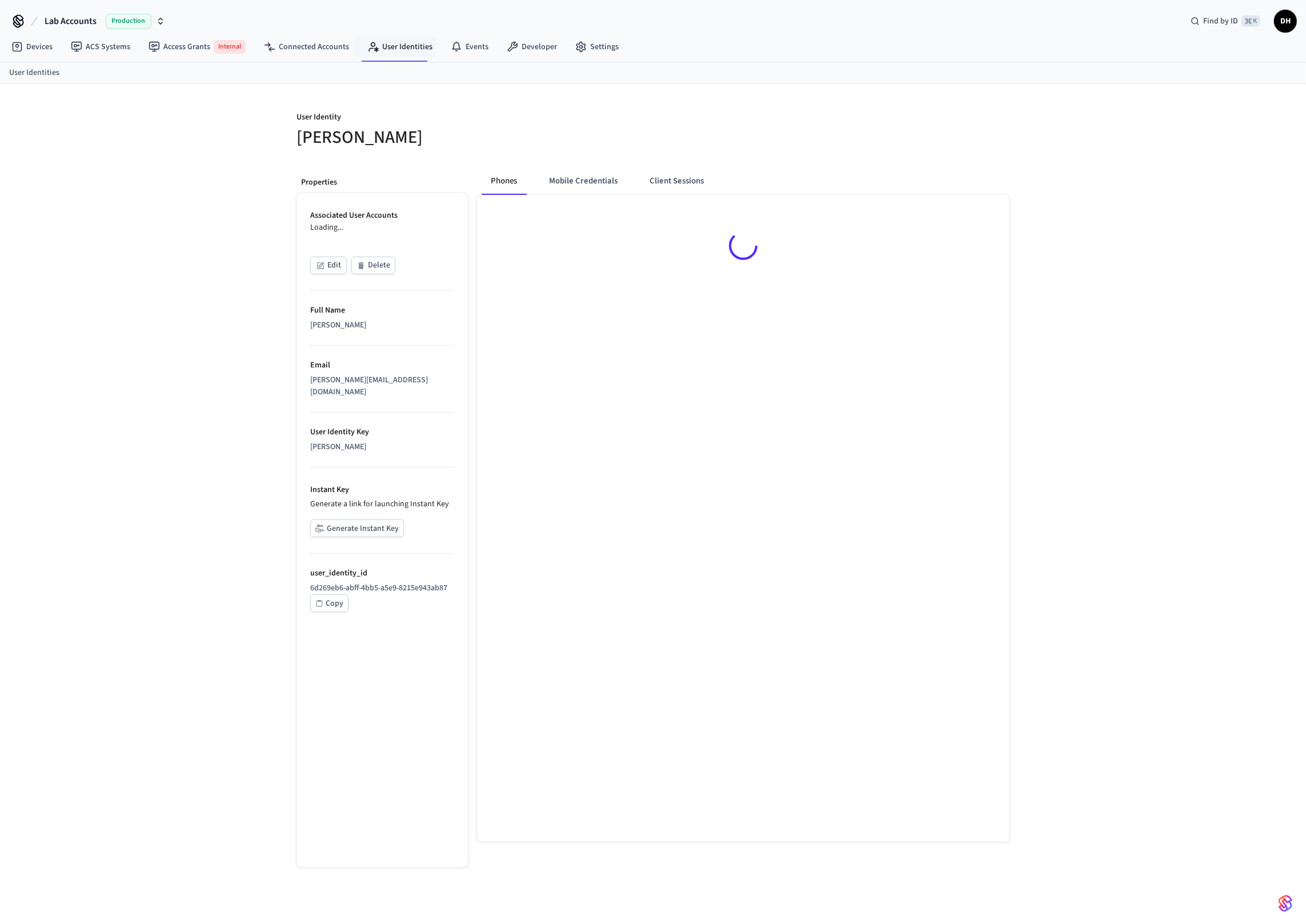 The image size is (1306, 924). What do you see at coordinates (504, 182) in the screenshot?
I see `button: Phones` at bounding box center [504, 182].